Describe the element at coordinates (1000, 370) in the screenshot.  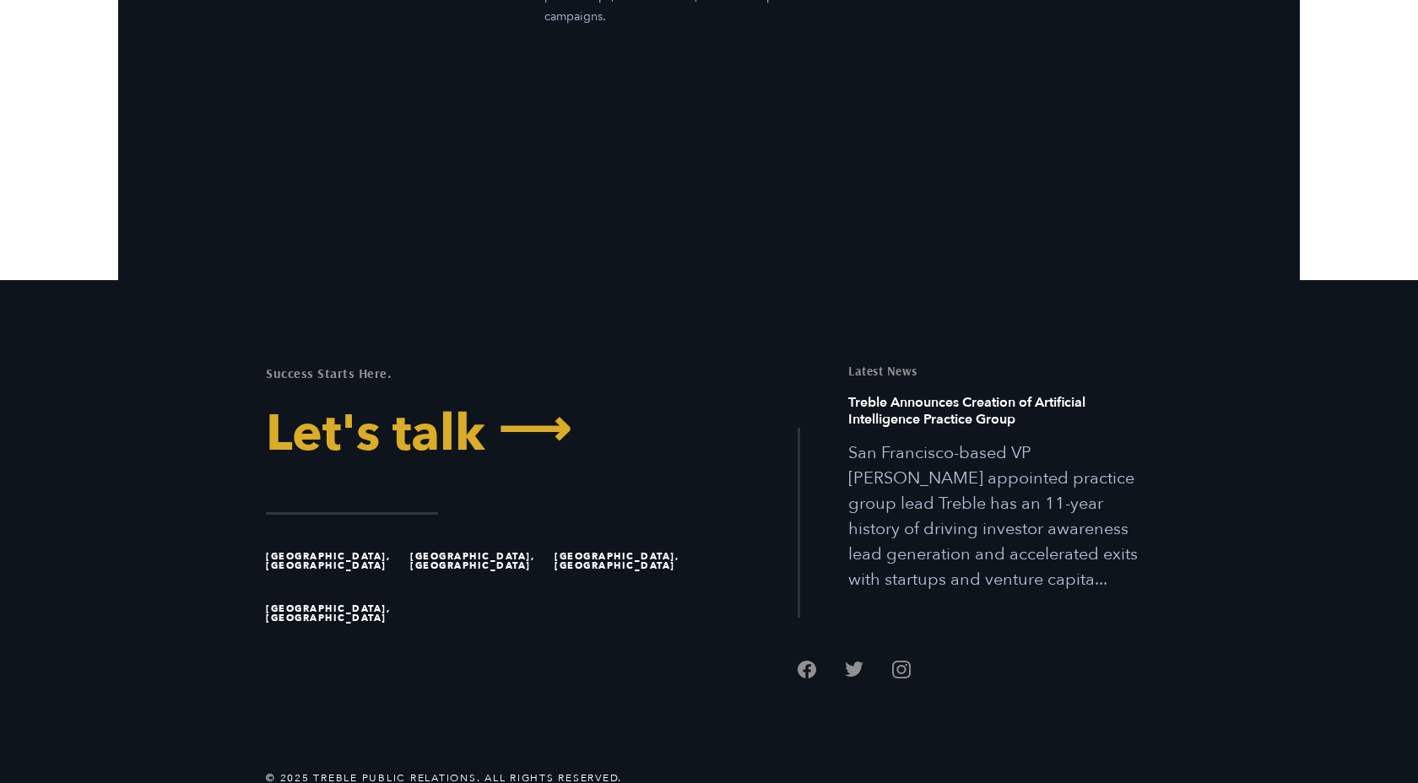
I see `h5: Latest News` at that location.